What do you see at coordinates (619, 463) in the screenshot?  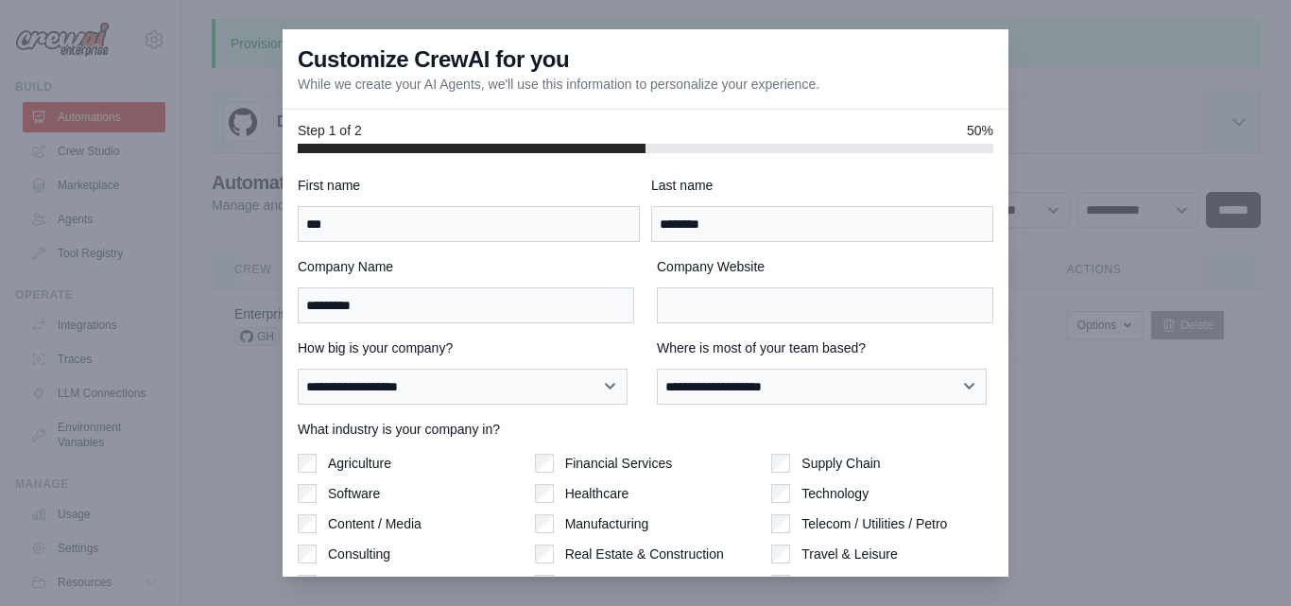 I see `label: Financial Services` at bounding box center [619, 463].